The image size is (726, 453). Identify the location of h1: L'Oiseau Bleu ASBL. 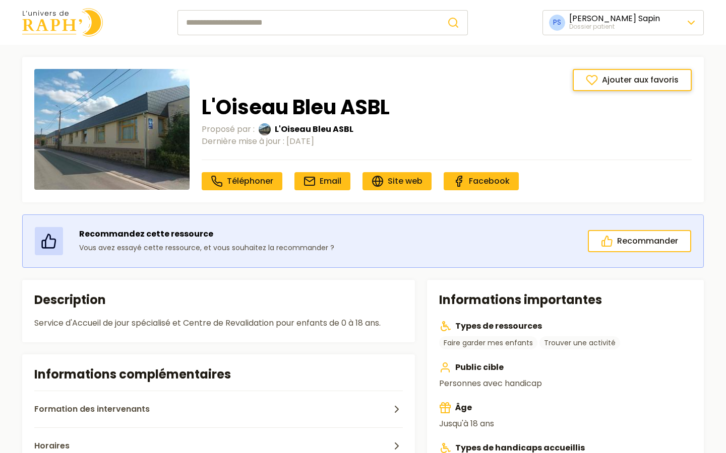
(446, 107).